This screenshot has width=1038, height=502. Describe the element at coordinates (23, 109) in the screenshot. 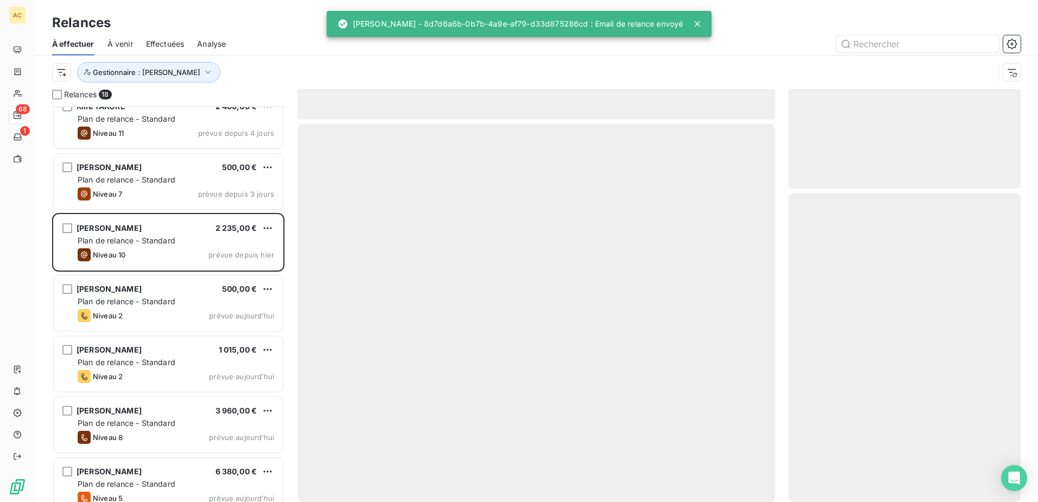

I see `span: 68` at that location.